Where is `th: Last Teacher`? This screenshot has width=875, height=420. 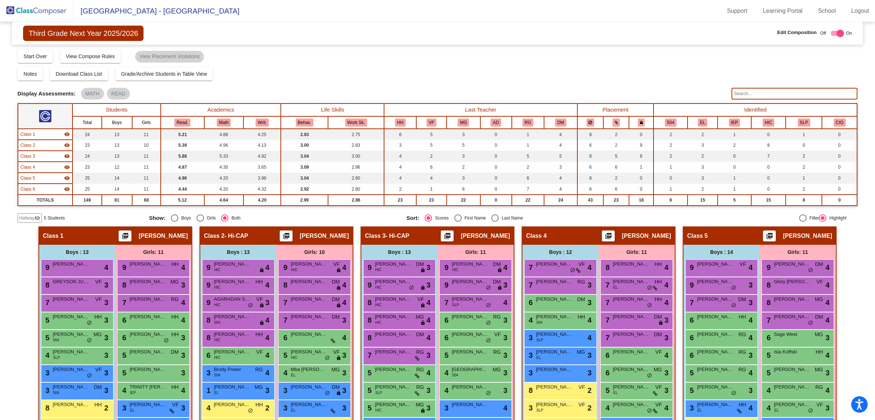 th: Last Teacher is located at coordinates (480, 110).